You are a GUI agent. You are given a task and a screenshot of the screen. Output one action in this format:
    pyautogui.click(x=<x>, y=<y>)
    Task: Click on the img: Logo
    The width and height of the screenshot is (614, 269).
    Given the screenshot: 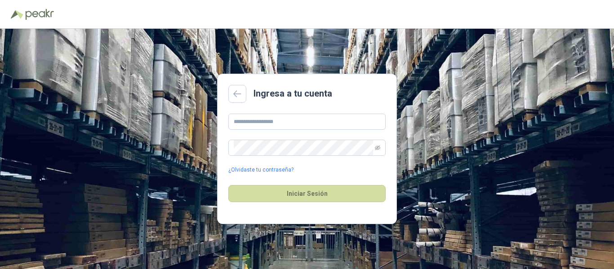 What is the action you would take?
    pyautogui.click(x=17, y=14)
    